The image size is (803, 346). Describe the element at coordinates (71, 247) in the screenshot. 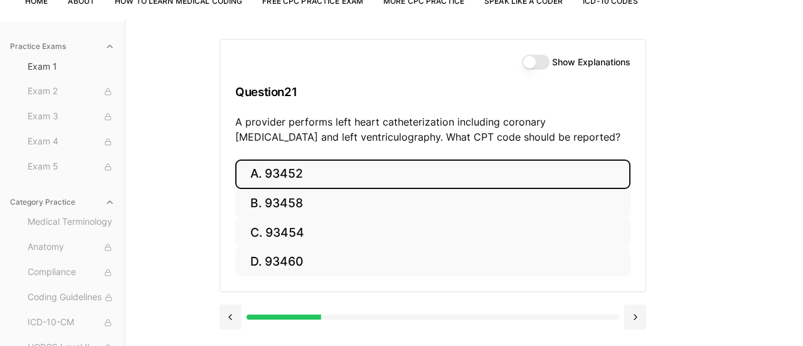

I see `button: Anatomy` at that location.